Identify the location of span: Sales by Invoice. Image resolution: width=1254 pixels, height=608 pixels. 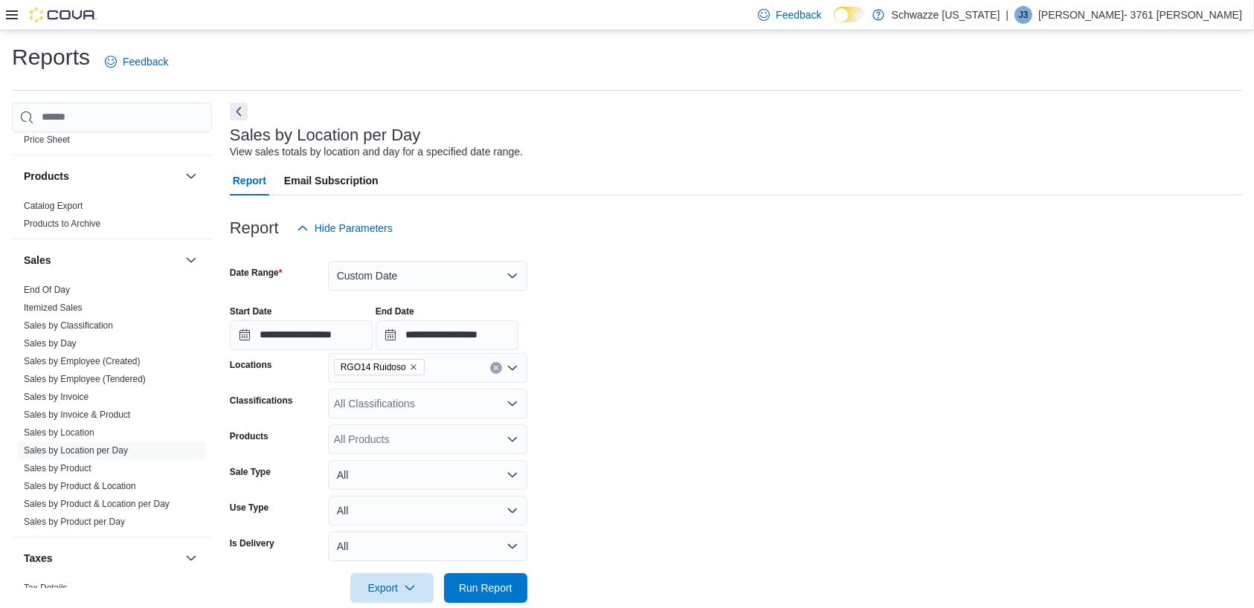
(56, 397).